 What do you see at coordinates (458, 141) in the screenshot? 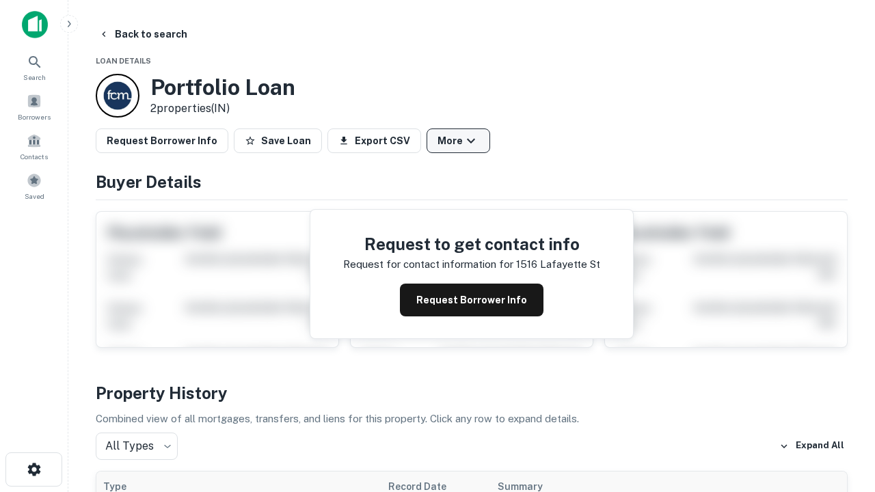
I see `button: More` at bounding box center [458, 141].